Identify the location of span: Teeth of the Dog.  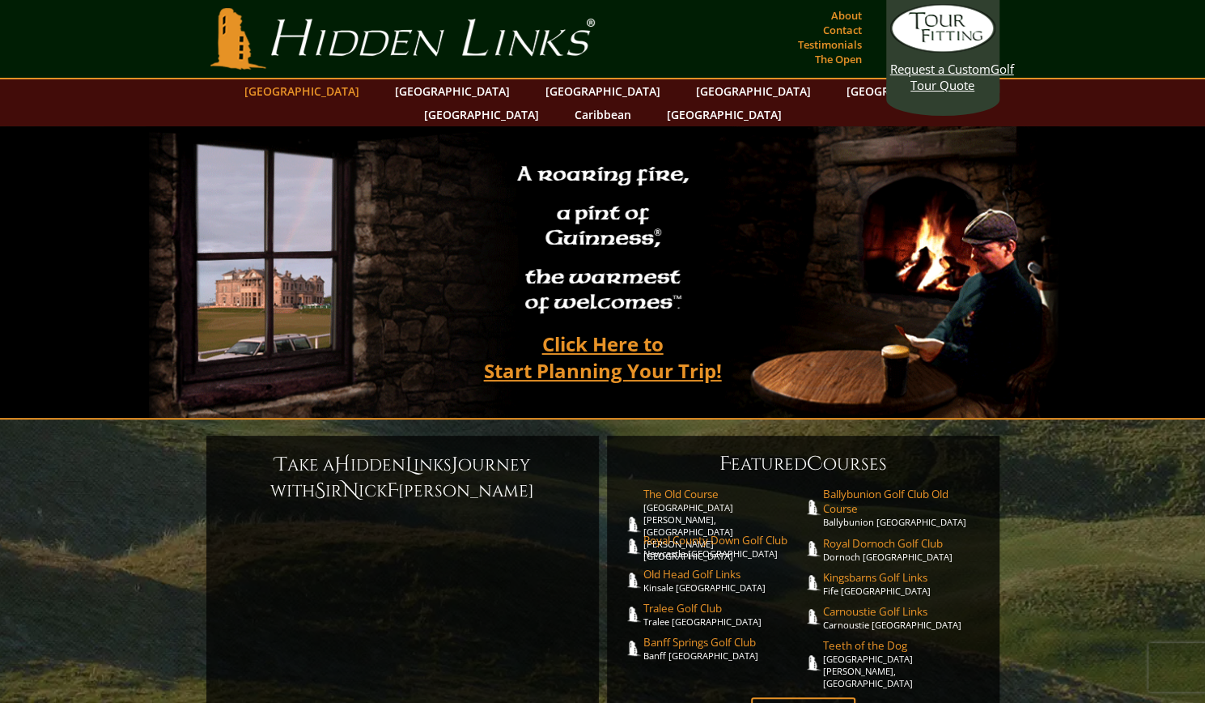
(903, 645).